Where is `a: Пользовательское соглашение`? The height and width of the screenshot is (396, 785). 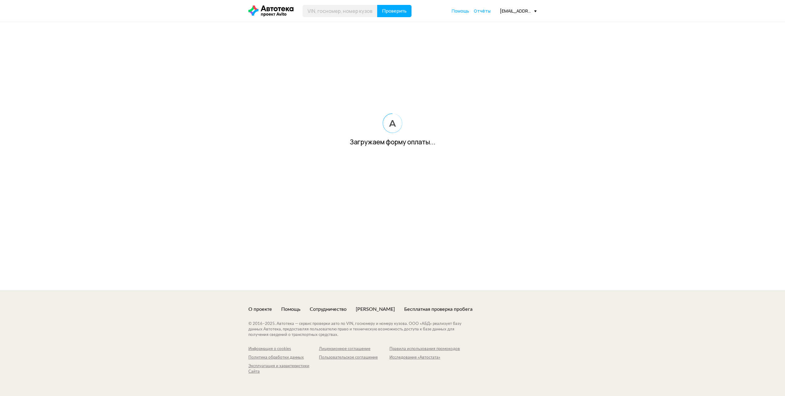
a: Пользовательское соглашение is located at coordinates (354, 358).